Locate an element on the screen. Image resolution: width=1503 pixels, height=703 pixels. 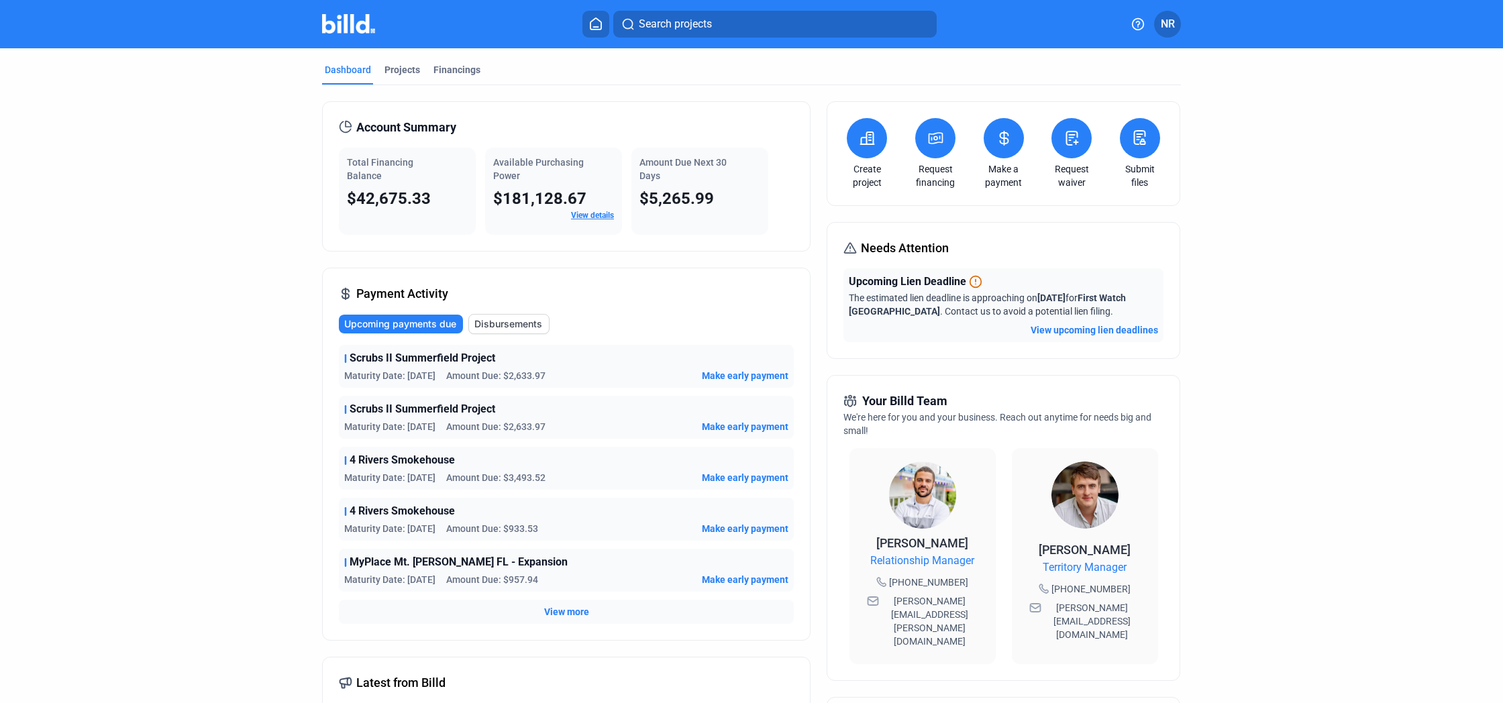
span: The estimated lien deadline is approaching on for . Contact us to avoid a potential lien filing. is located at coordinates (987, 305).